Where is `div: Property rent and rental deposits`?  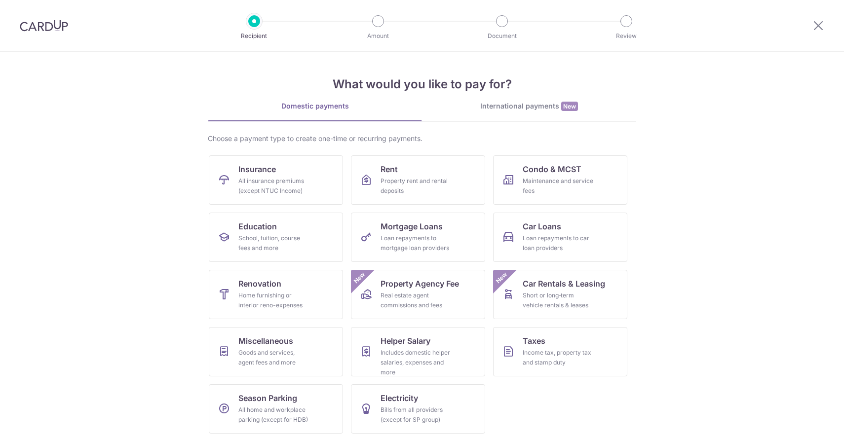 div: Property rent and rental deposits is located at coordinates (416, 186).